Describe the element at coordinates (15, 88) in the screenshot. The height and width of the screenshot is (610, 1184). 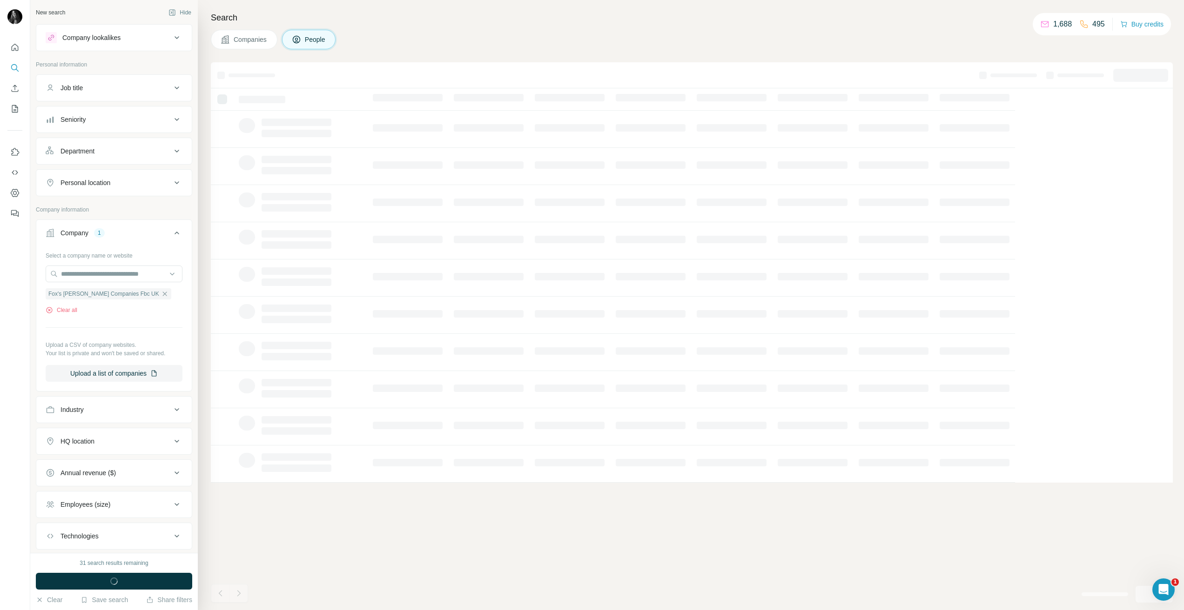
I see `button: Enrich CSV` at that location.